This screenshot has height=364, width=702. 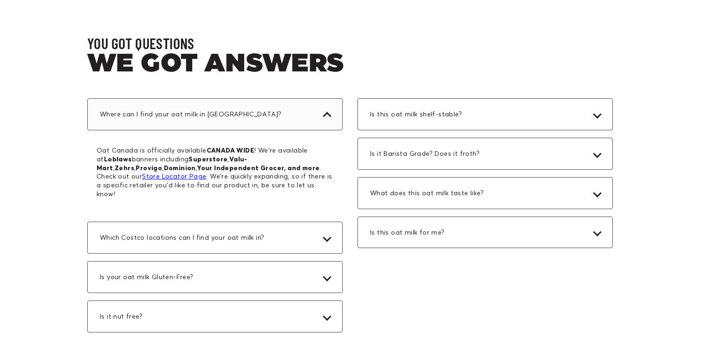 I want to click on b: CANADA WIDE, so click(x=230, y=150).